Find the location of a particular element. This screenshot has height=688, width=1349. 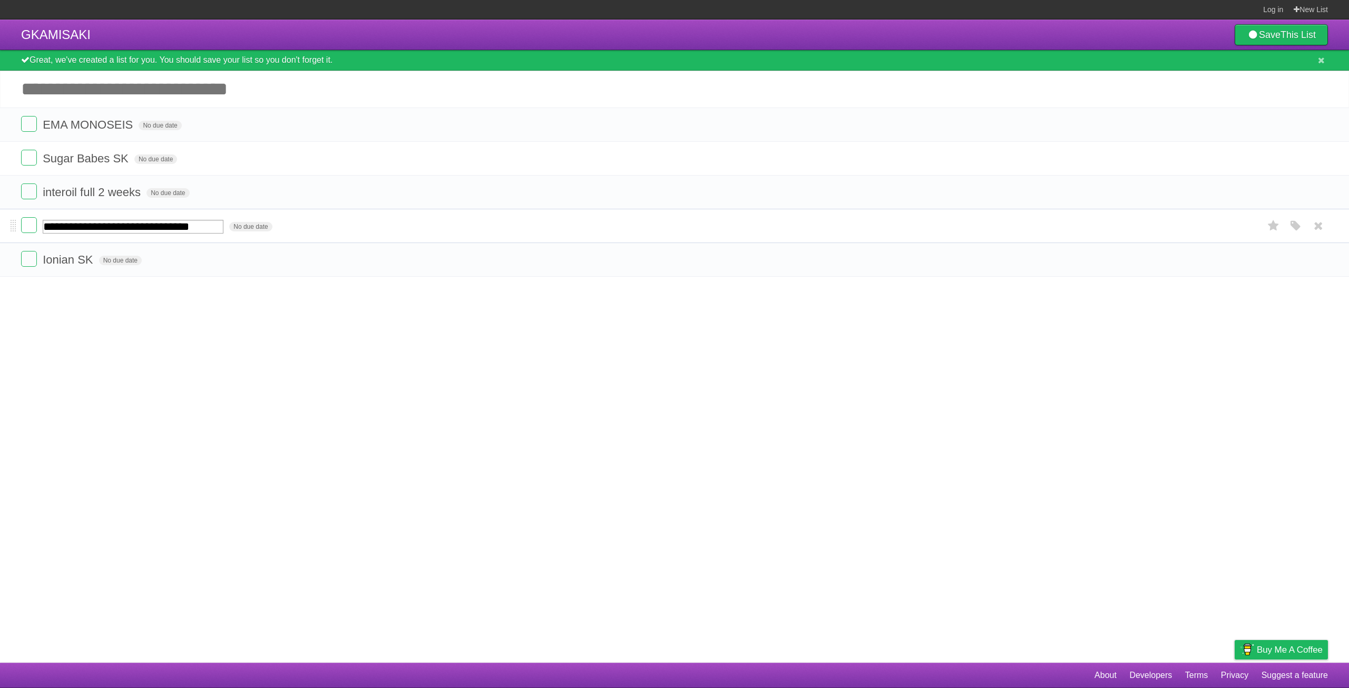

a: Suggest a feature is located at coordinates (1295, 675).